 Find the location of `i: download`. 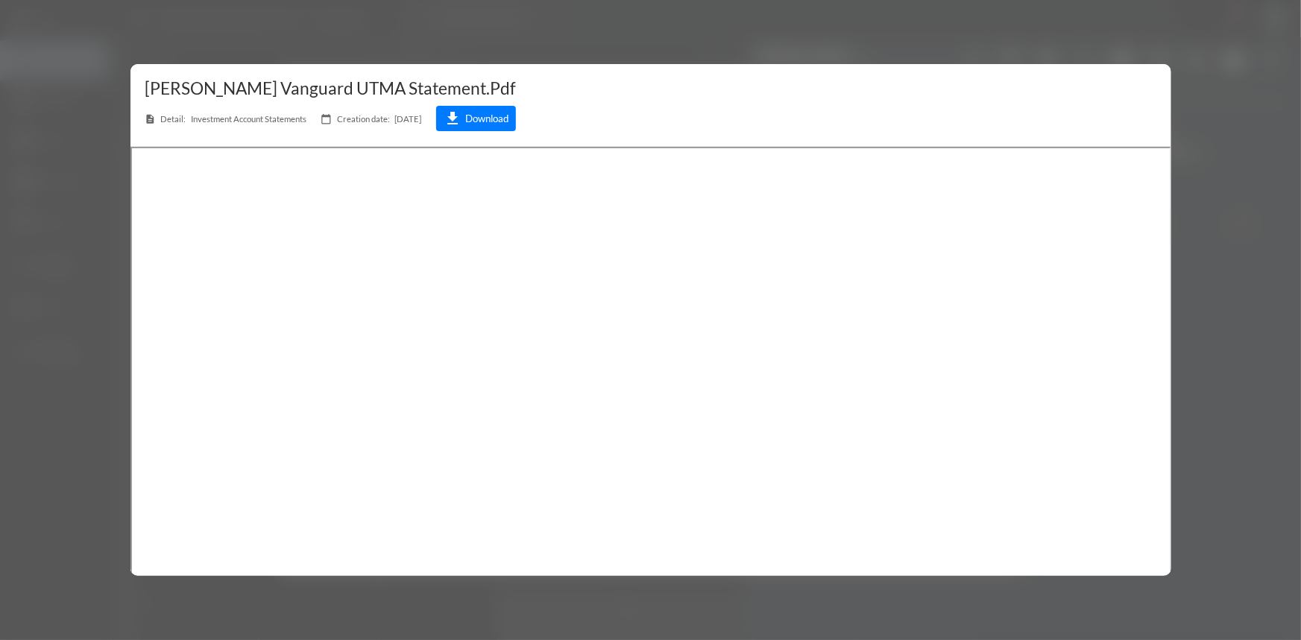

i: download is located at coordinates (453, 119).